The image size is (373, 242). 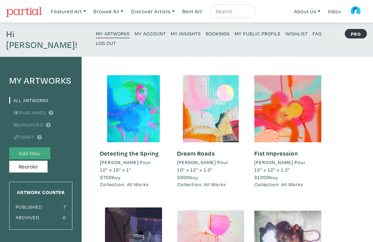 What do you see at coordinates (308, 11) in the screenshot?
I see `a: About Us` at bounding box center [308, 11].